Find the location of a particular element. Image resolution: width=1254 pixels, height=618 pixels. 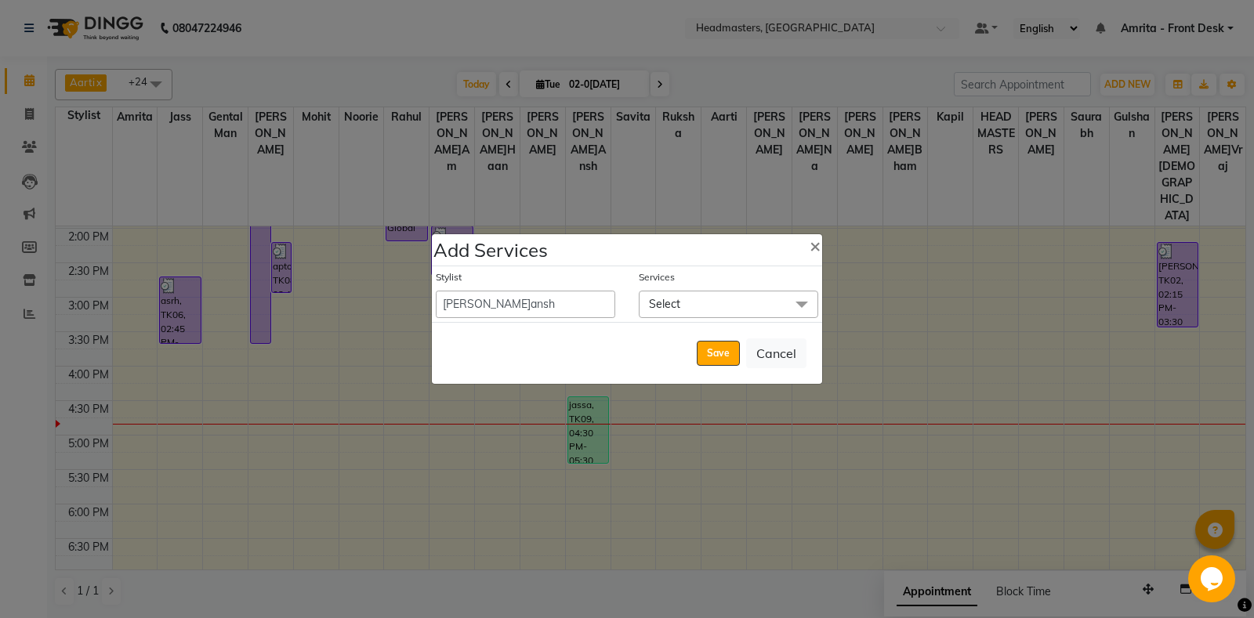

span: Select is located at coordinates (665, 304).